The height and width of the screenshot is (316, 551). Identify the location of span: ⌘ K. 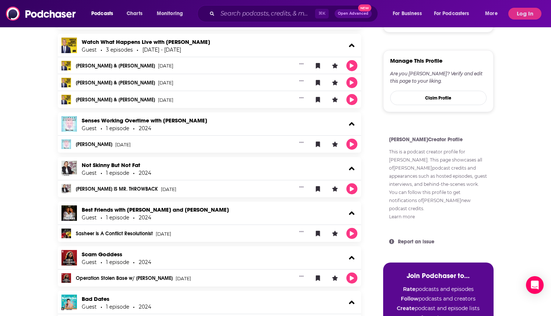
(322, 14).